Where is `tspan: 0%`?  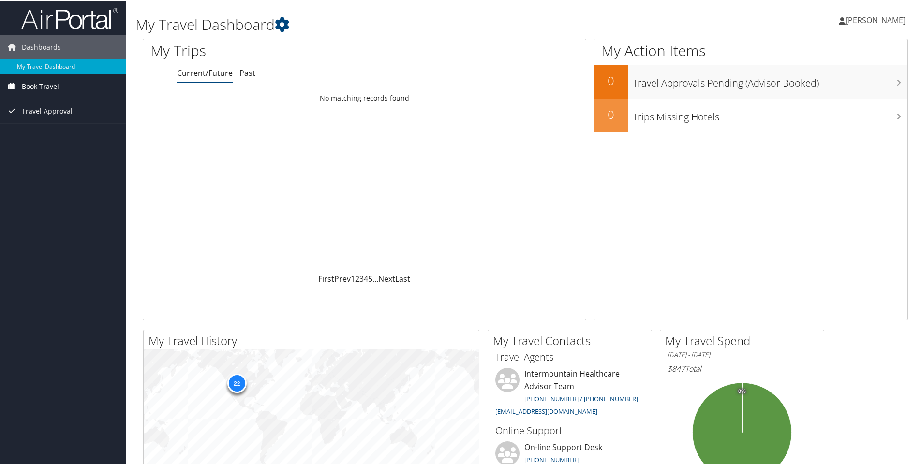 tspan: 0% is located at coordinates (742, 391).